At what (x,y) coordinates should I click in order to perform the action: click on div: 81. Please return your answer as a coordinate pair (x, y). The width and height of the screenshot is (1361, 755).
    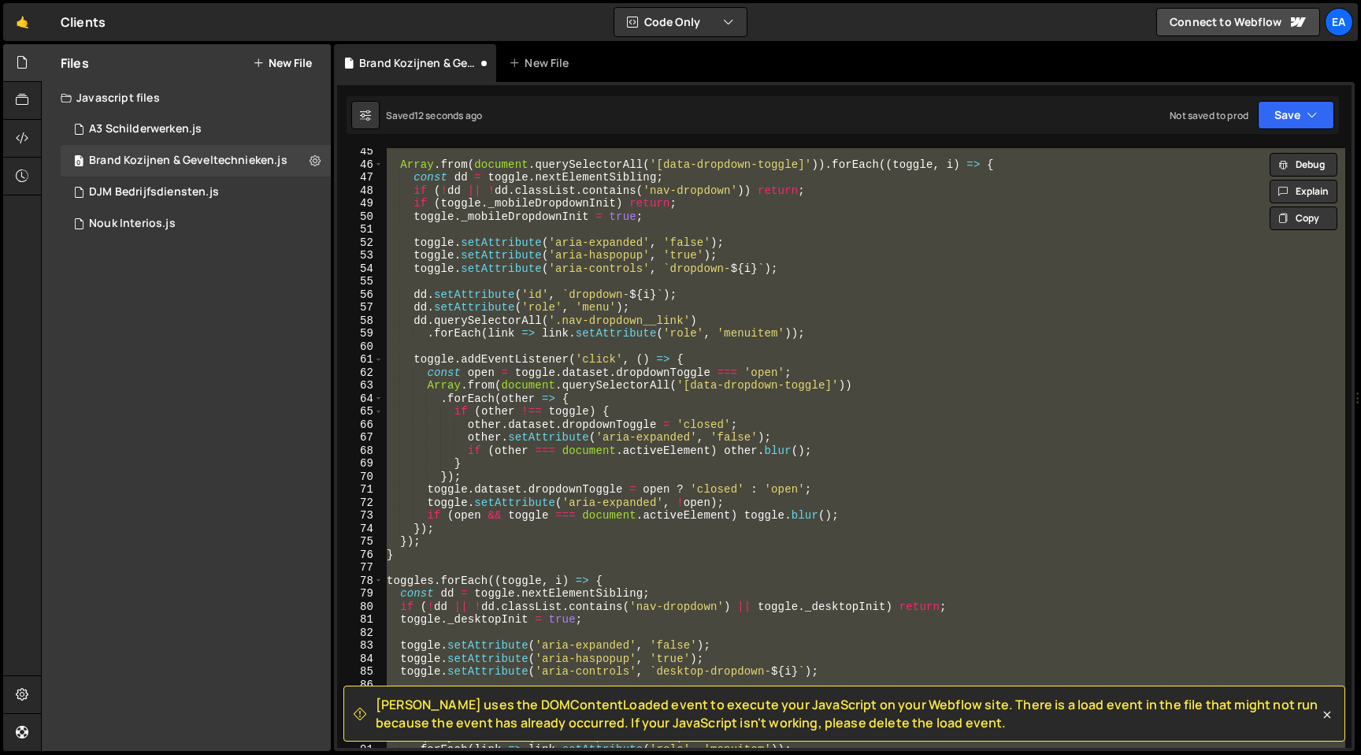
    Looking at the image, I should click on (360, 619).